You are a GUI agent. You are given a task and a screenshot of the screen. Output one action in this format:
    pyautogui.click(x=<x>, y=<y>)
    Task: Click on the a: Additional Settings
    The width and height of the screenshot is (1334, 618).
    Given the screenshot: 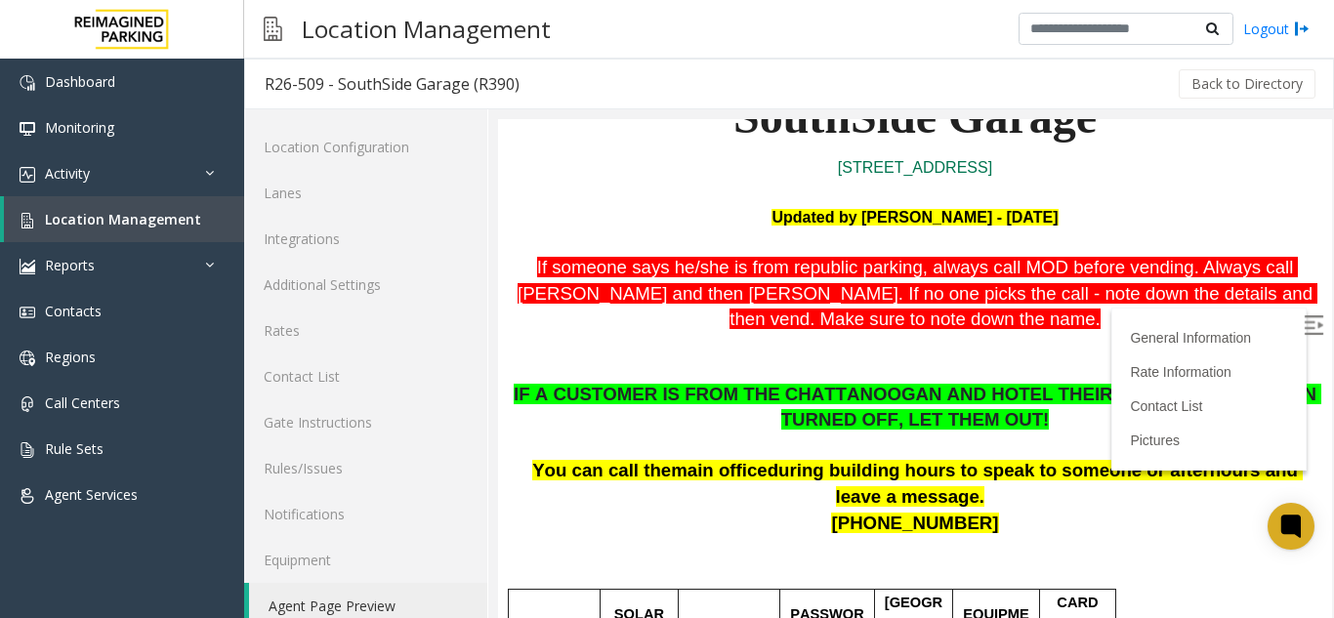 What is the action you would take?
    pyautogui.click(x=365, y=284)
    